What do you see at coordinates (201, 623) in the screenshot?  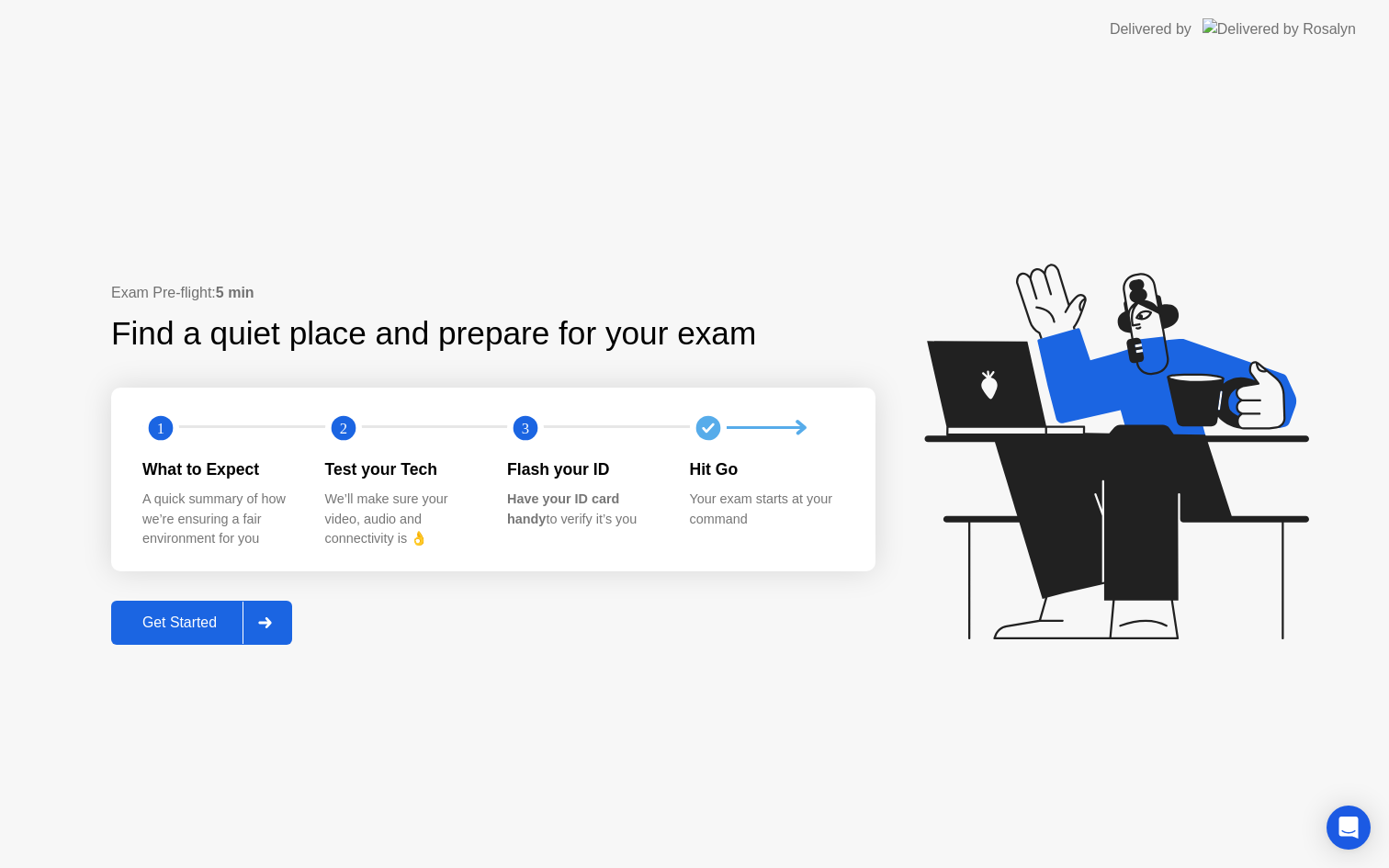 I see `button: Get Started` at bounding box center [201, 623].